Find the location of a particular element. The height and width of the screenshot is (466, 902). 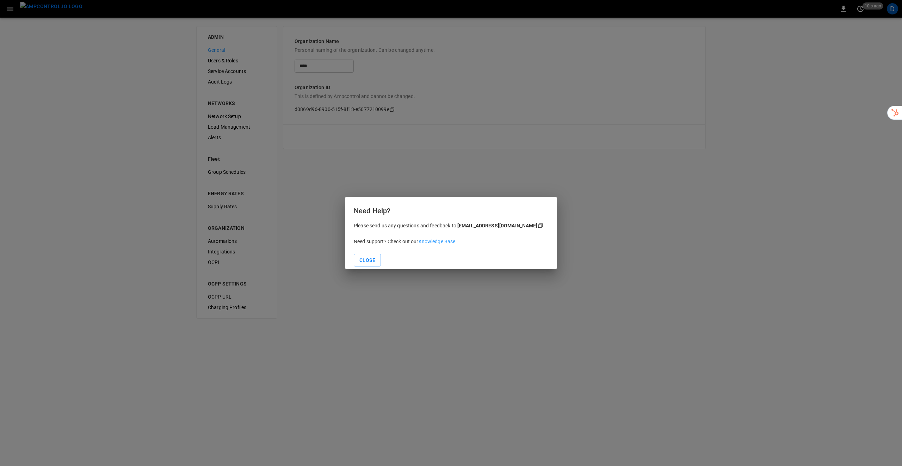

button: Close is located at coordinates (367, 260).